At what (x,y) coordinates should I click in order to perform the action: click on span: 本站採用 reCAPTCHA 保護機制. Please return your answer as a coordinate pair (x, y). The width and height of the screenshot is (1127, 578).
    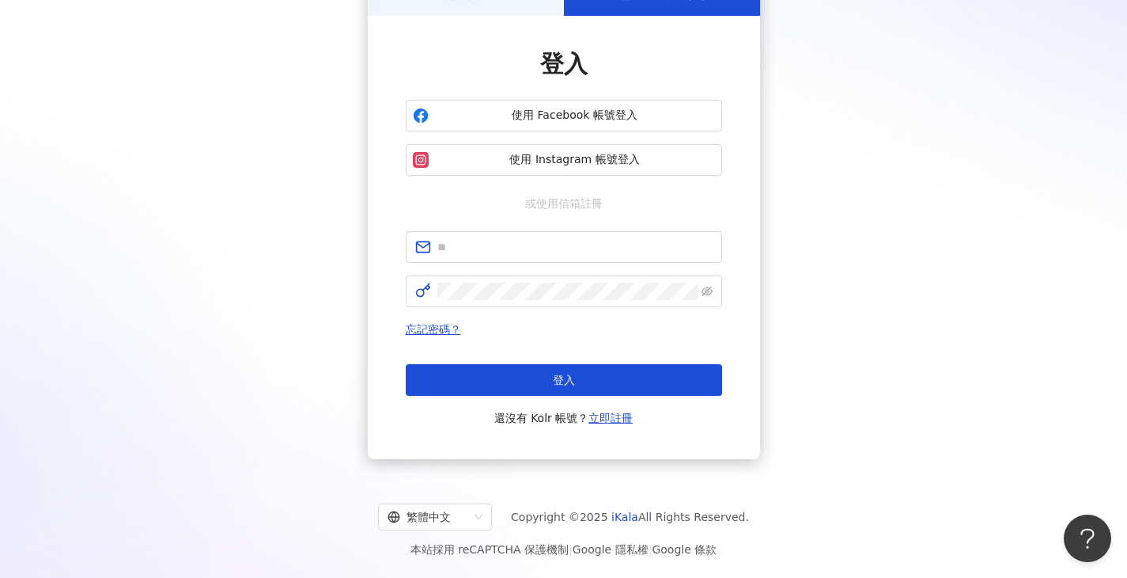
    Looking at the image, I should click on (563, 549).